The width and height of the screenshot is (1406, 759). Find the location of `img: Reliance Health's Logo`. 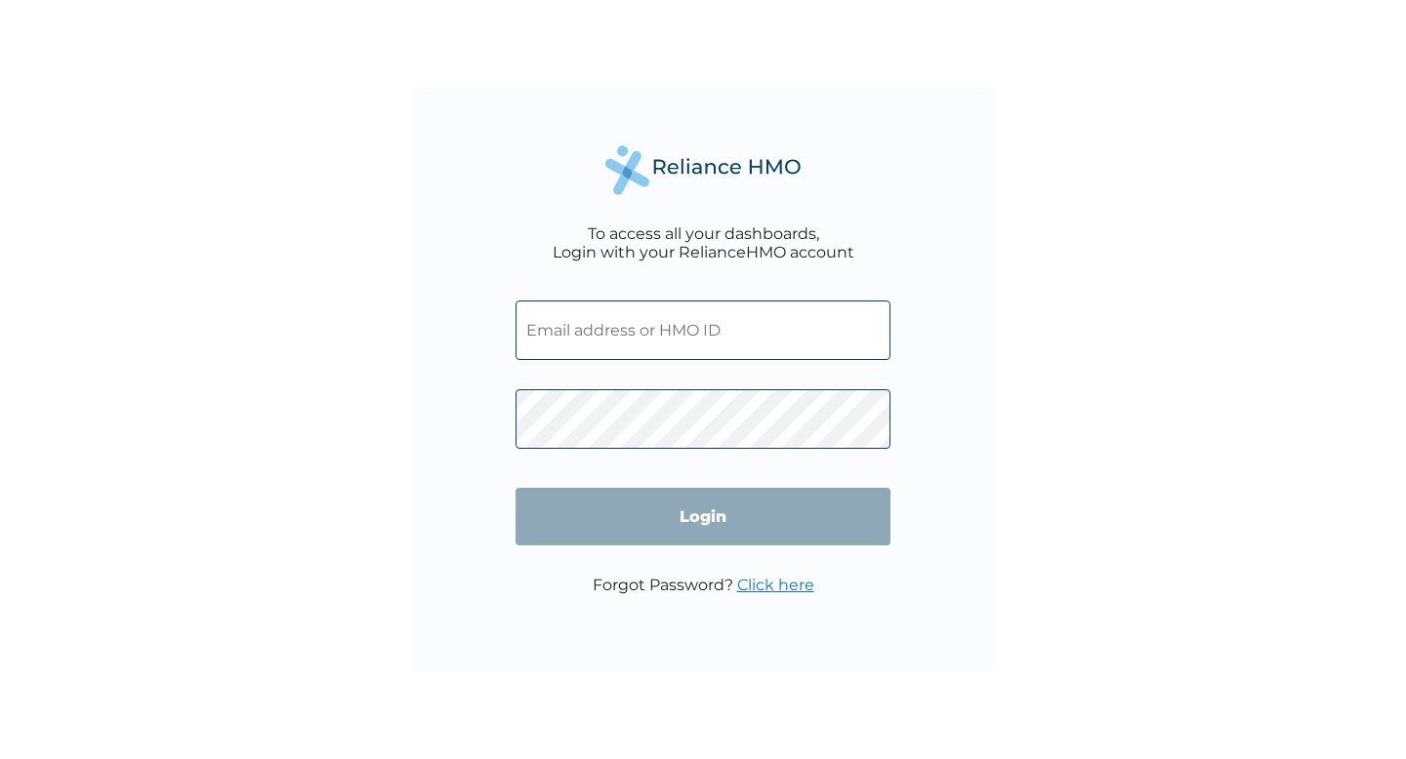

img: Reliance Health's Logo is located at coordinates (703, 170).